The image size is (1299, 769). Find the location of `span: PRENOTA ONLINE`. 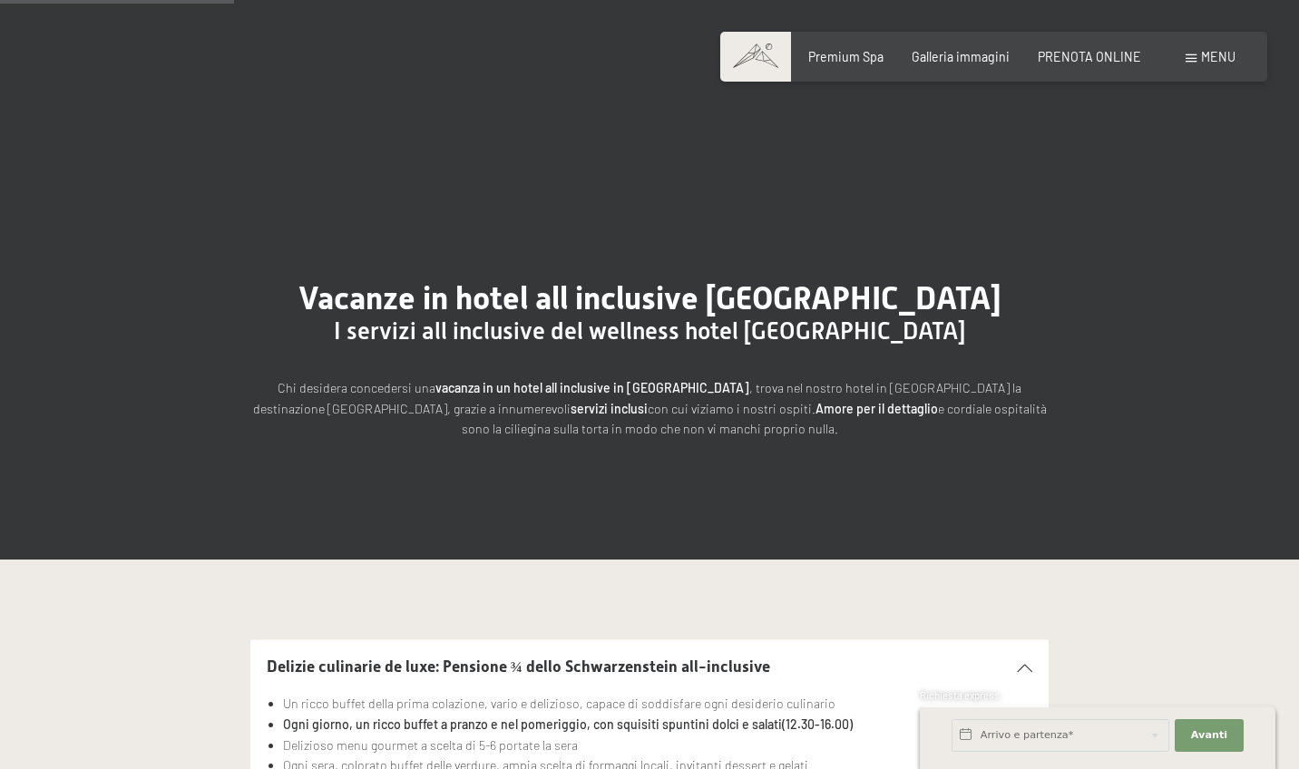

span: PRENOTA ONLINE is located at coordinates (1090, 56).